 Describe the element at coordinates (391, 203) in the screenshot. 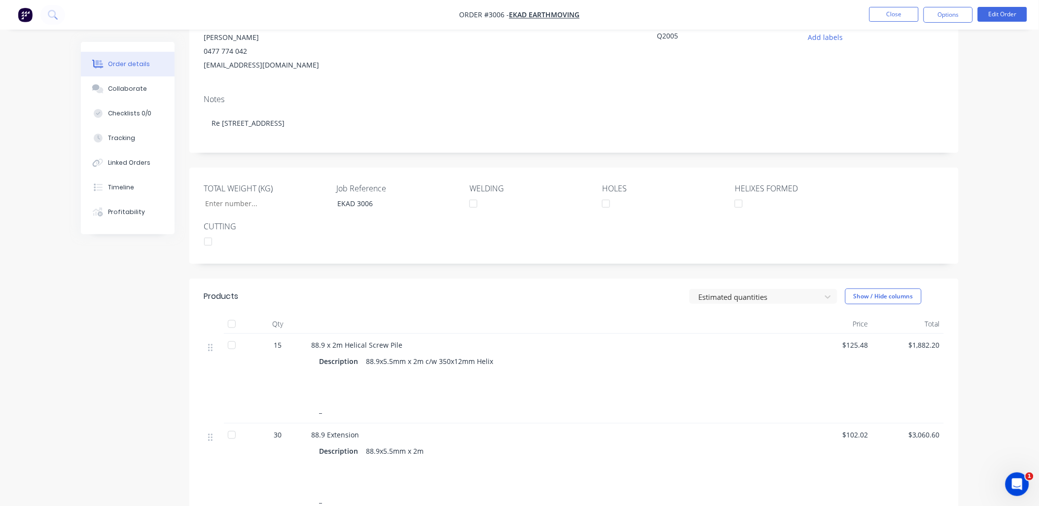

I see `div: EKAD 3006` at that location.